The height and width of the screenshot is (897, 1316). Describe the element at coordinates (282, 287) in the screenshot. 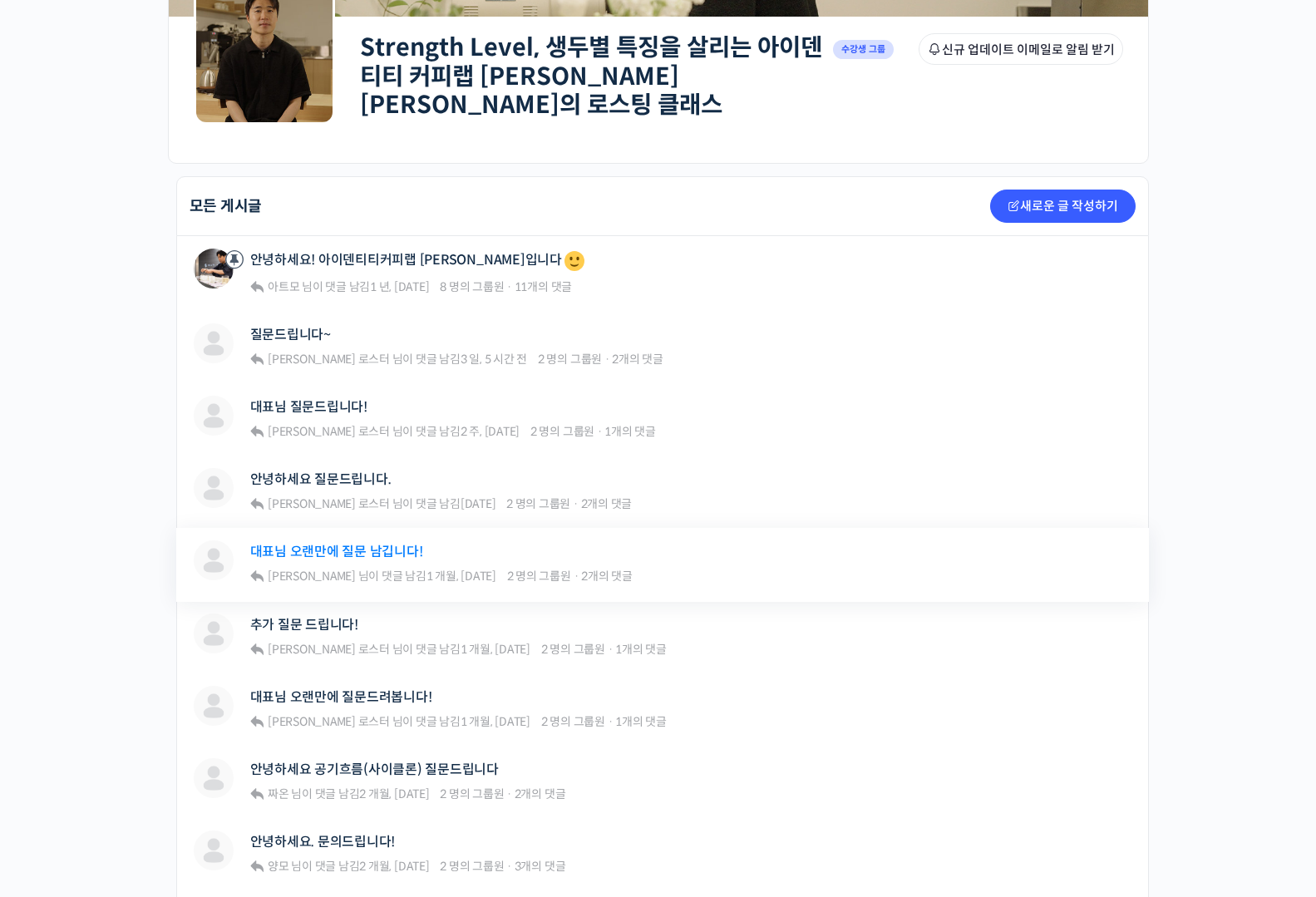

I see `a: 아트모` at that location.